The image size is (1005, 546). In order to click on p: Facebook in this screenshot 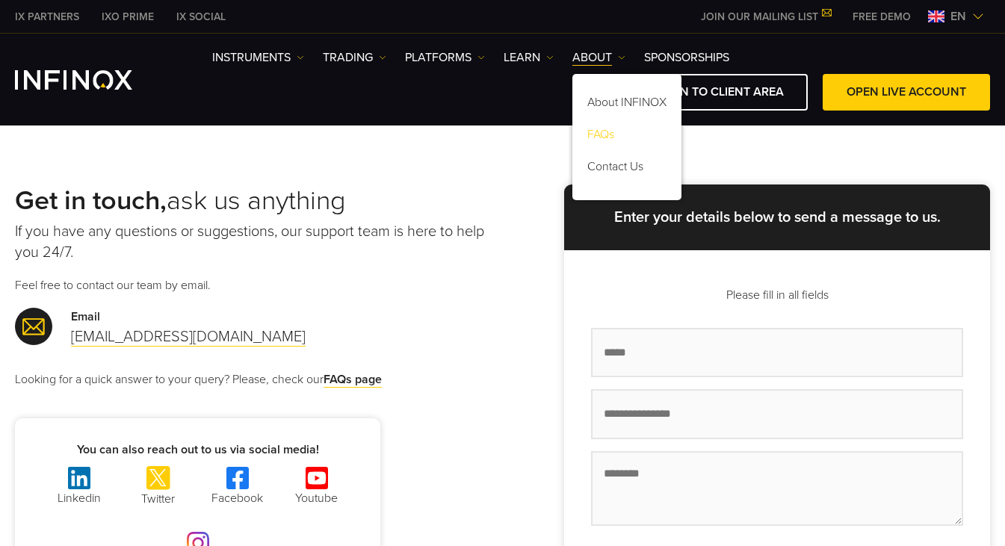, I will do `click(238, 498)`.